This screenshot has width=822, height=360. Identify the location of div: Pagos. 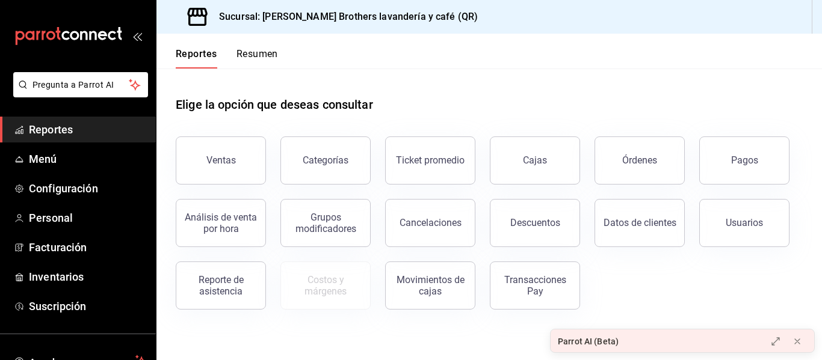
(744, 160).